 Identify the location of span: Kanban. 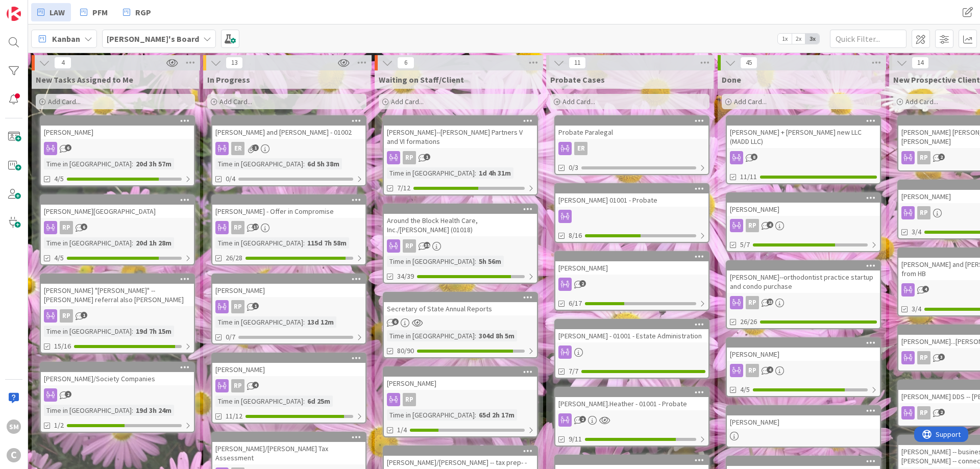
(66, 39).